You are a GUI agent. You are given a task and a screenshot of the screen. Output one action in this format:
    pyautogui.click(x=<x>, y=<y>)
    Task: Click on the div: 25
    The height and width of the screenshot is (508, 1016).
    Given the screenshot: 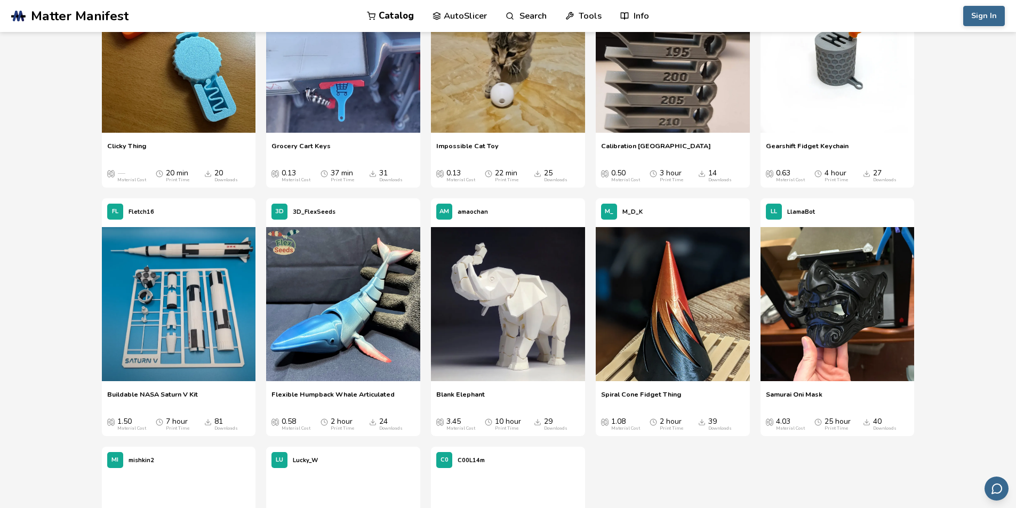 What is the action you would take?
    pyautogui.click(x=556, y=176)
    